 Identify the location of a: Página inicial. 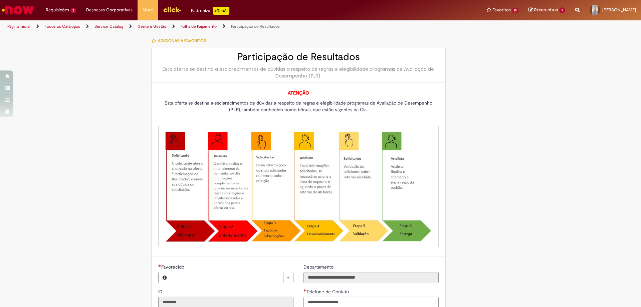
(19, 26).